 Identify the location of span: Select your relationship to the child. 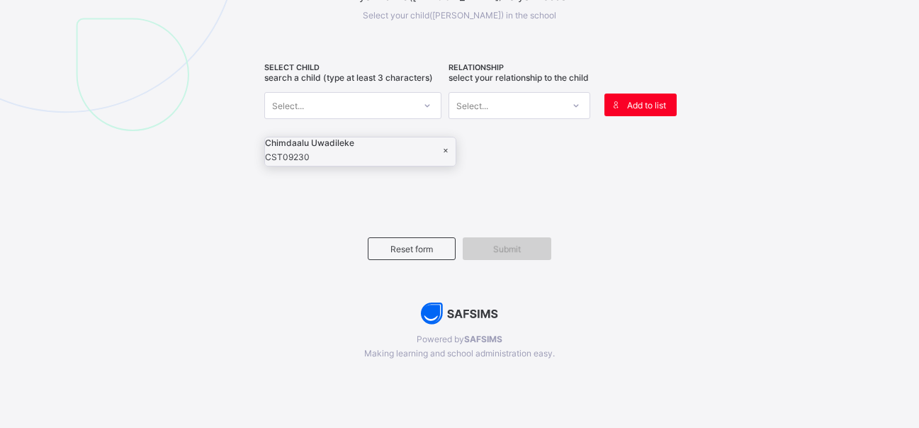
(519, 77).